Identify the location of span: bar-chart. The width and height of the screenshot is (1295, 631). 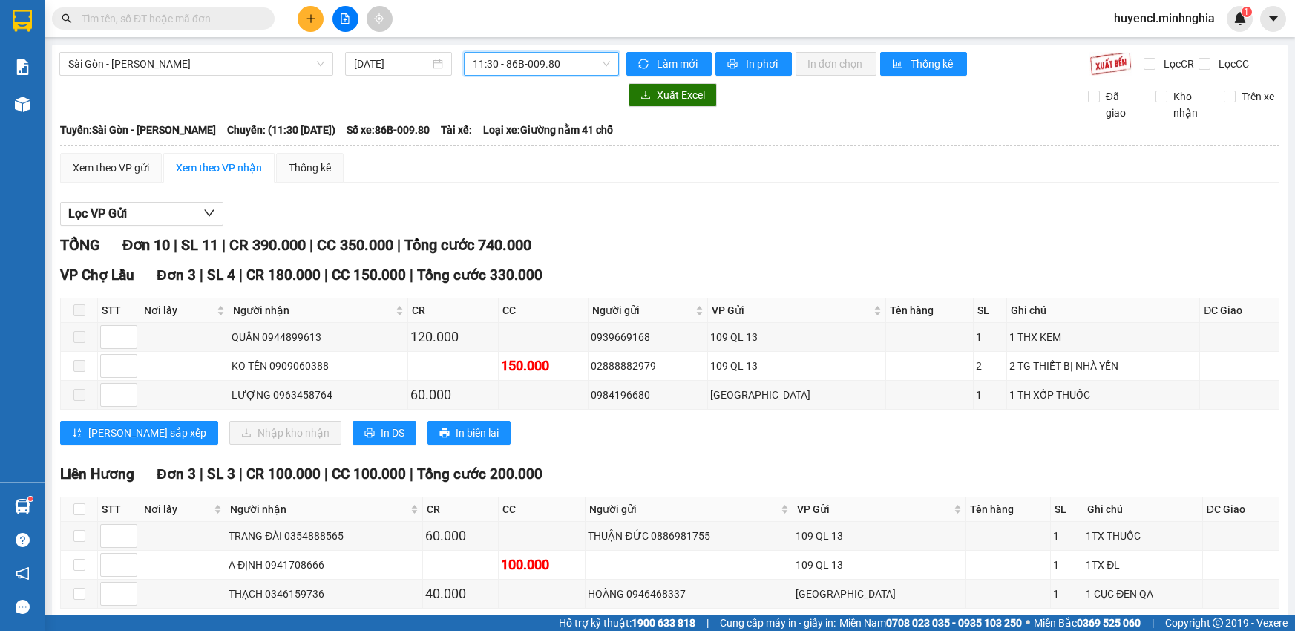
(898, 65).